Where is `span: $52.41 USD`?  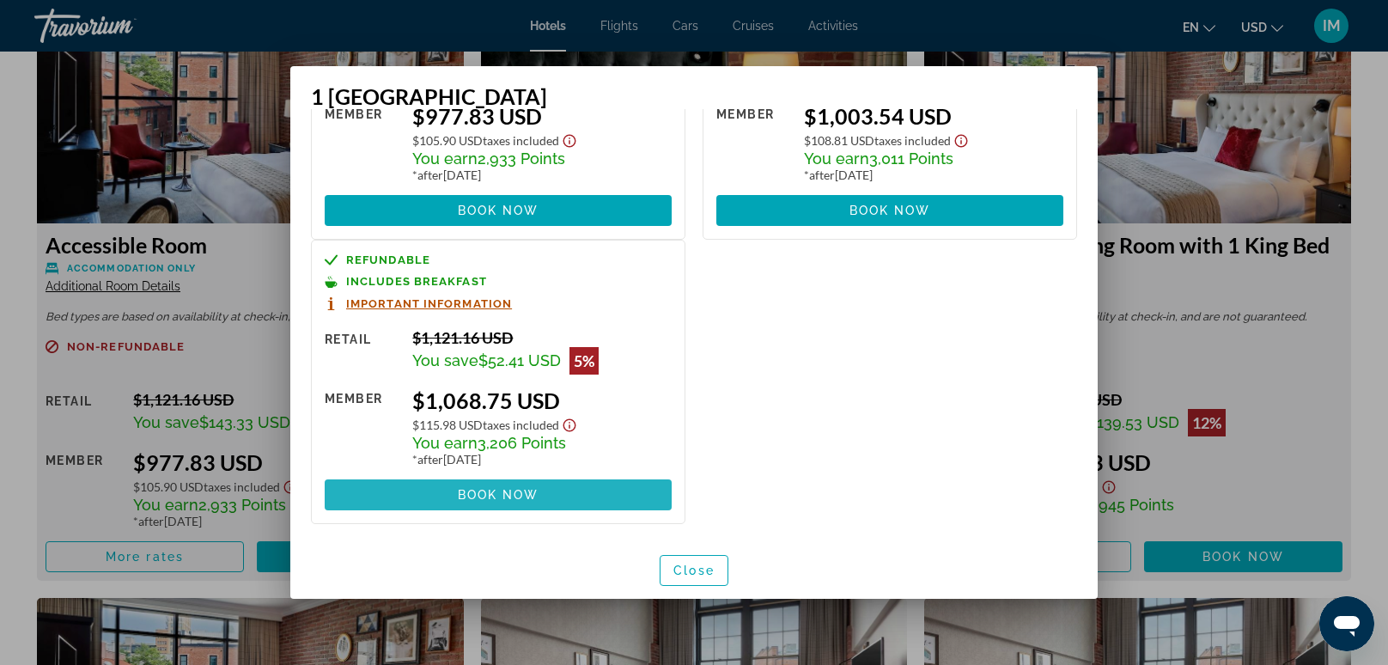
span: $52.41 USD is located at coordinates (520, 360).